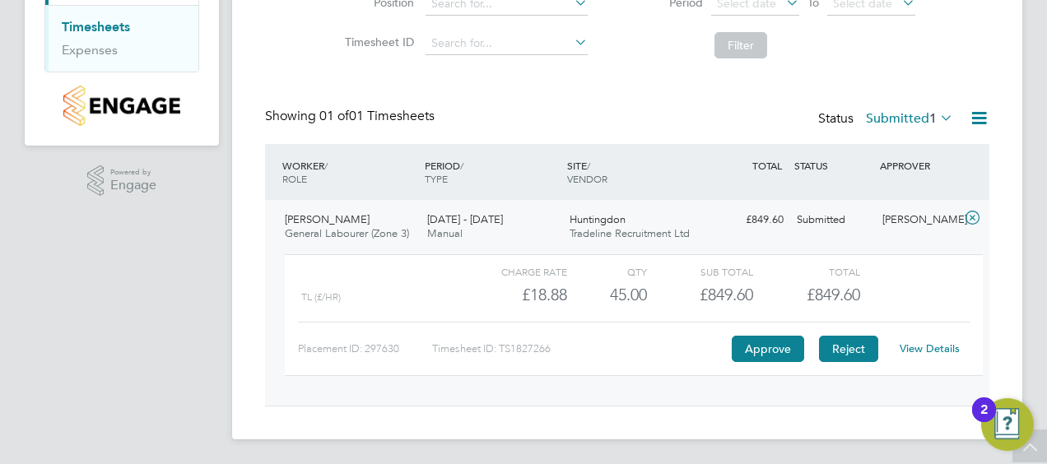  Describe the element at coordinates (606, 272) in the screenshot. I see `div: QTY` at that location.